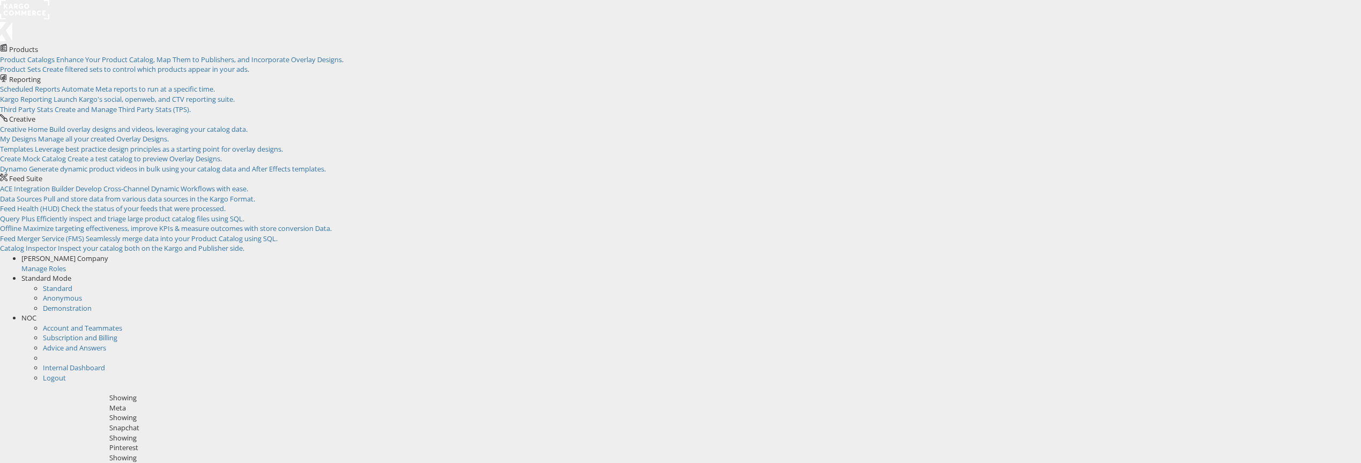 Image resolution: width=1361 pixels, height=463 pixels. What do you see at coordinates (24, 49) in the screenshot?
I see `span: Products` at bounding box center [24, 49].